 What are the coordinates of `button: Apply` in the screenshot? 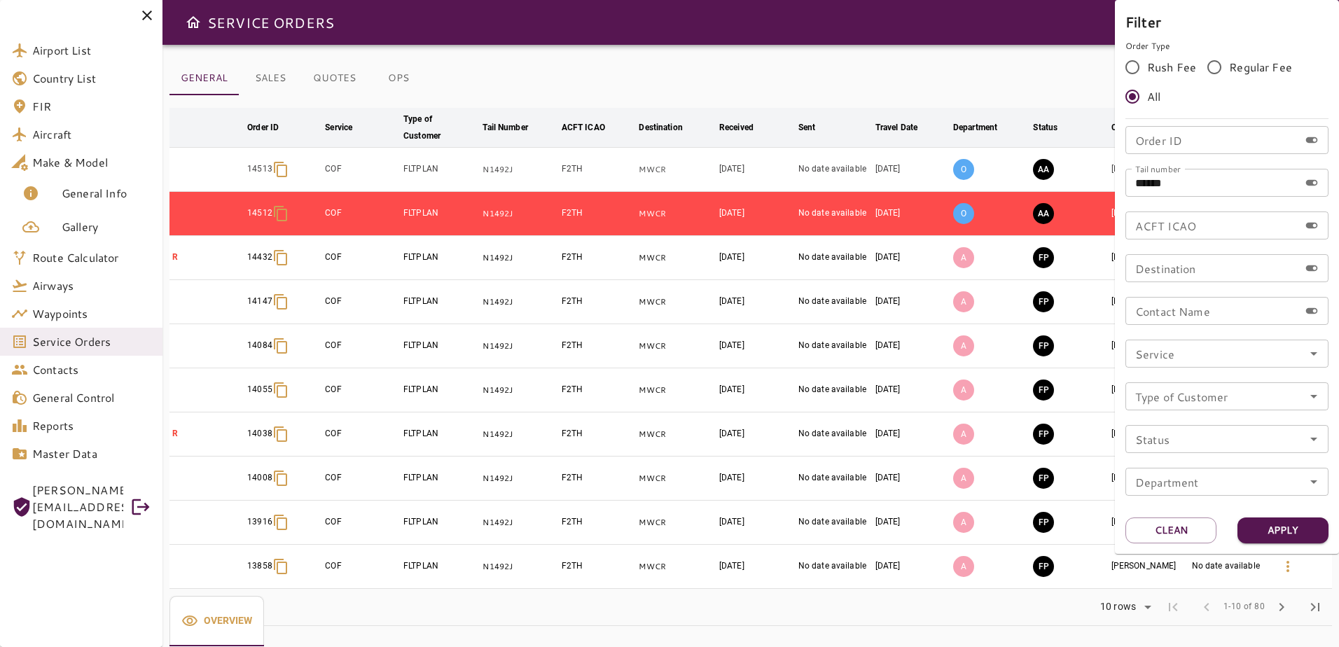 It's located at (1283, 530).